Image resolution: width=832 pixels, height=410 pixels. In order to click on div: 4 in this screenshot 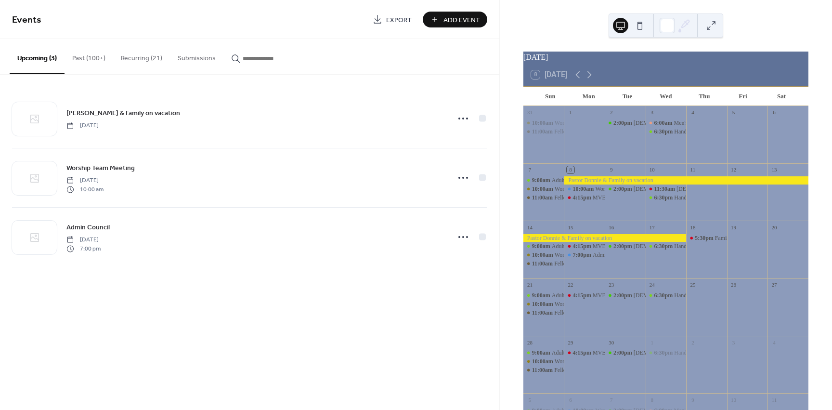, I will do `click(774, 342)`.